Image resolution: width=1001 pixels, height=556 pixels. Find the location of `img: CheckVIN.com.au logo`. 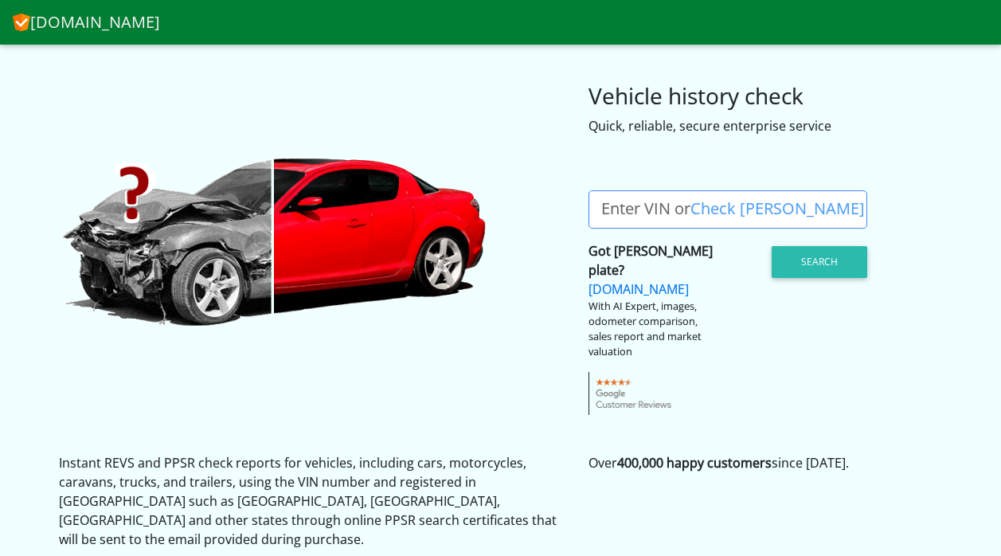

img: CheckVIN.com.au logo is located at coordinates (22, 21).